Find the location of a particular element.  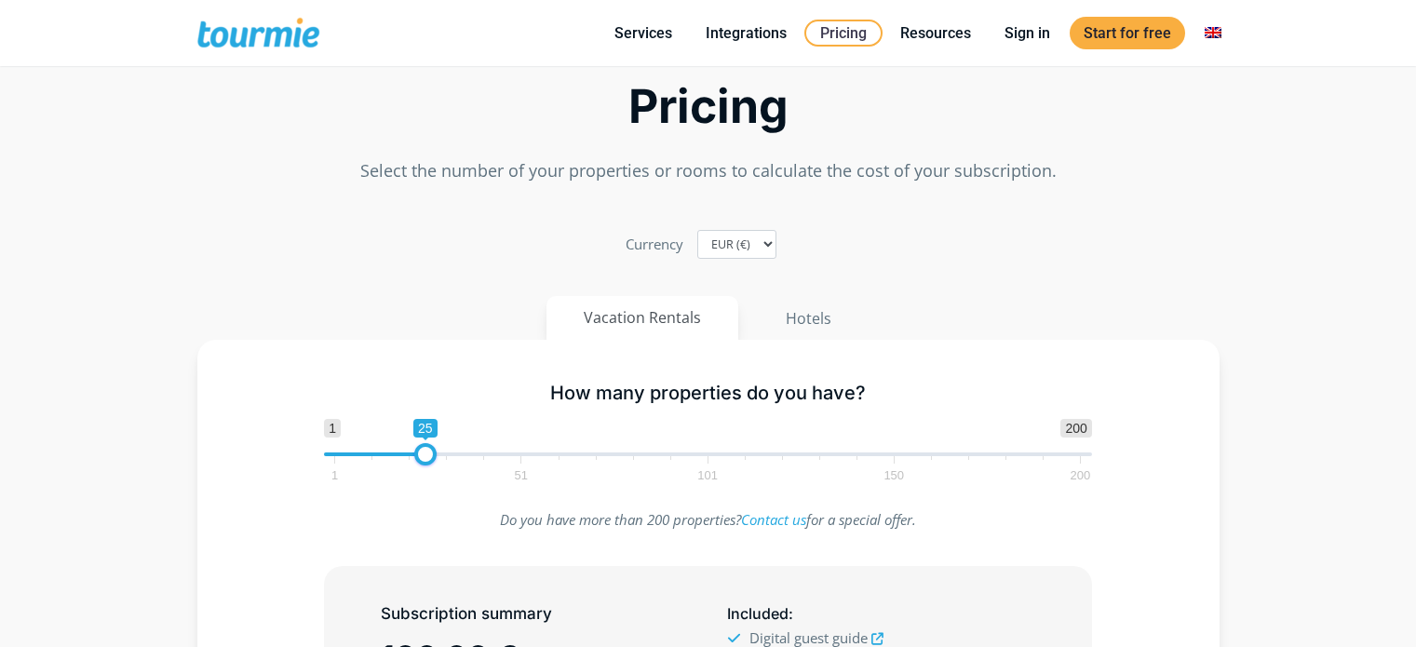

a: Services is located at coordinates (643, 33).